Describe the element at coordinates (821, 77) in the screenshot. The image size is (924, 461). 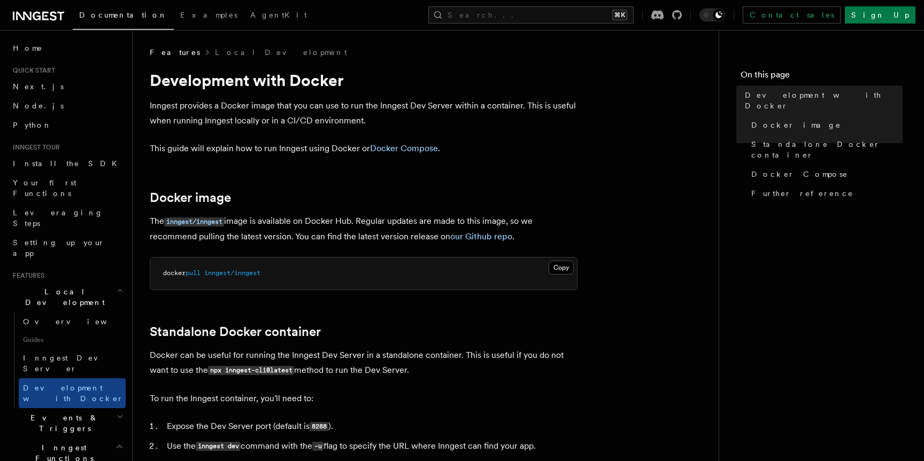
I see `h4: On this page` at that location.